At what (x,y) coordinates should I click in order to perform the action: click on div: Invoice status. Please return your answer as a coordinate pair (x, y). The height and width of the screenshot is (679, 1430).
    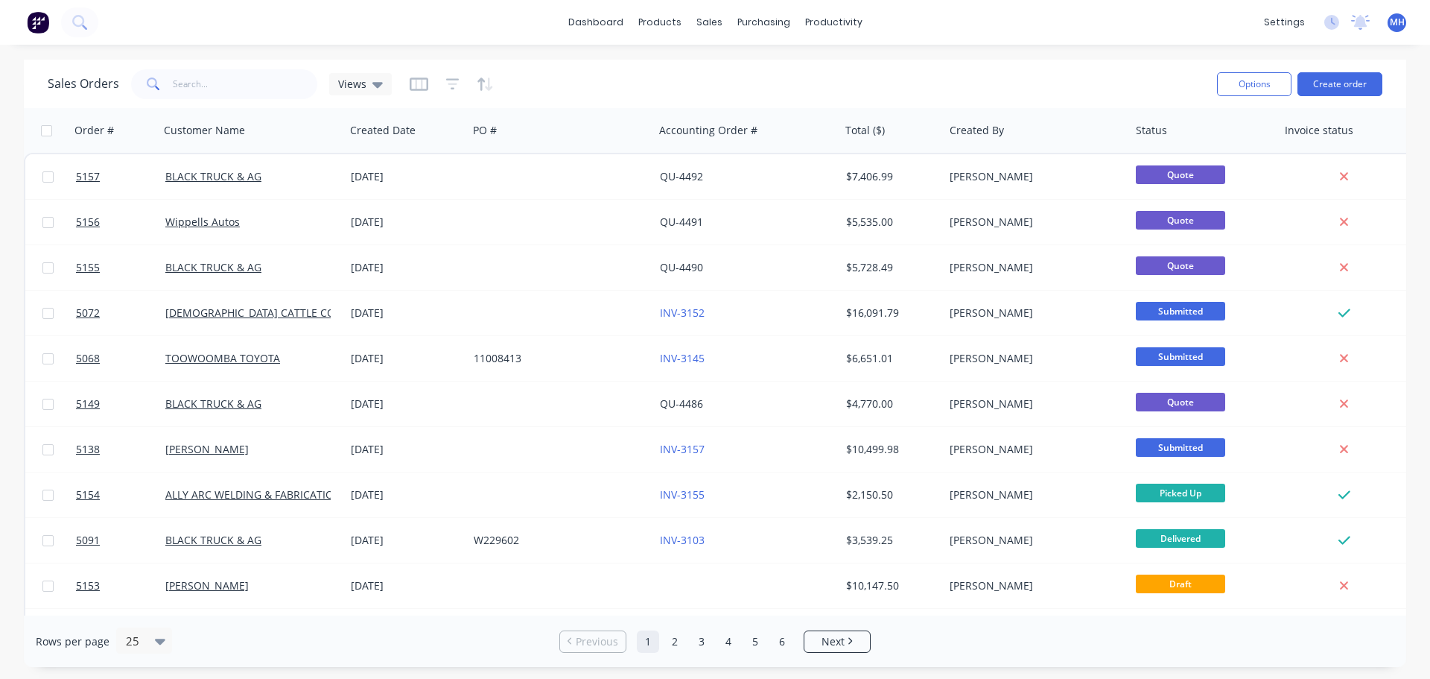
    Looking at the image, I should click on (1319, 130).